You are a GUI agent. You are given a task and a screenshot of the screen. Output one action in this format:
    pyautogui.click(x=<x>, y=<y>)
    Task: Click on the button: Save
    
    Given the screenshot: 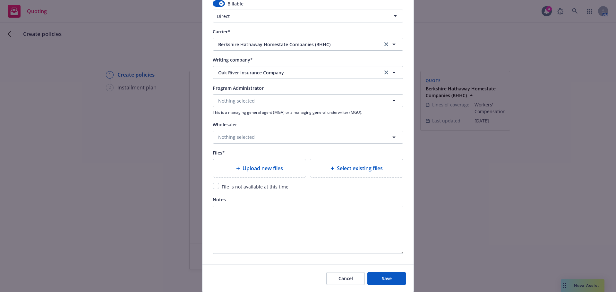 What is the action you would take?
    pyautogui.click(x=386, y=279)
    